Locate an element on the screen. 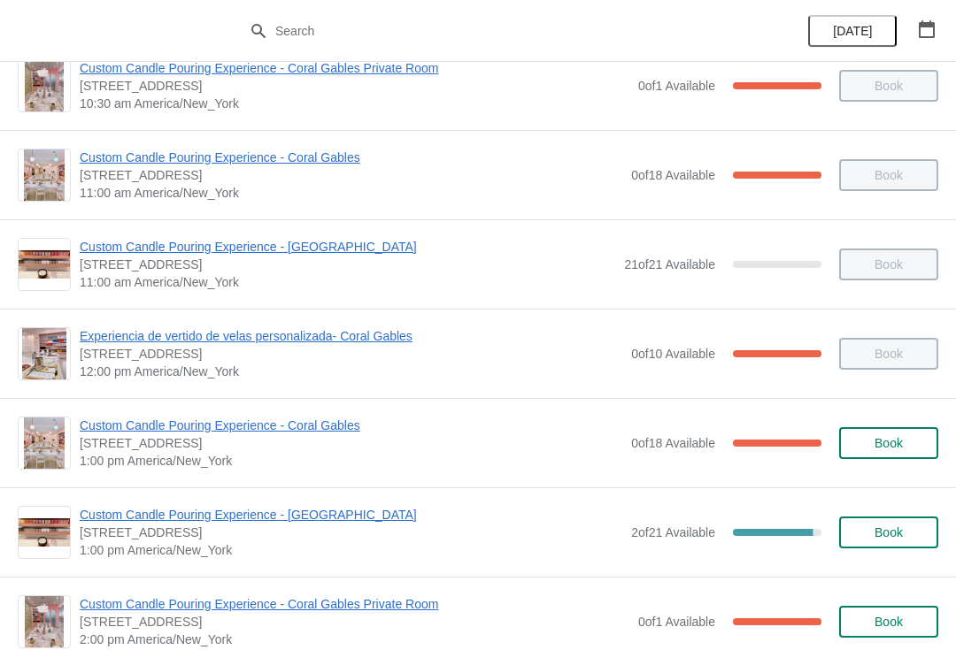 This screenshot has height=650, width=956. span: 2:00 pm America/New_York is located at coordinates (354, 640).